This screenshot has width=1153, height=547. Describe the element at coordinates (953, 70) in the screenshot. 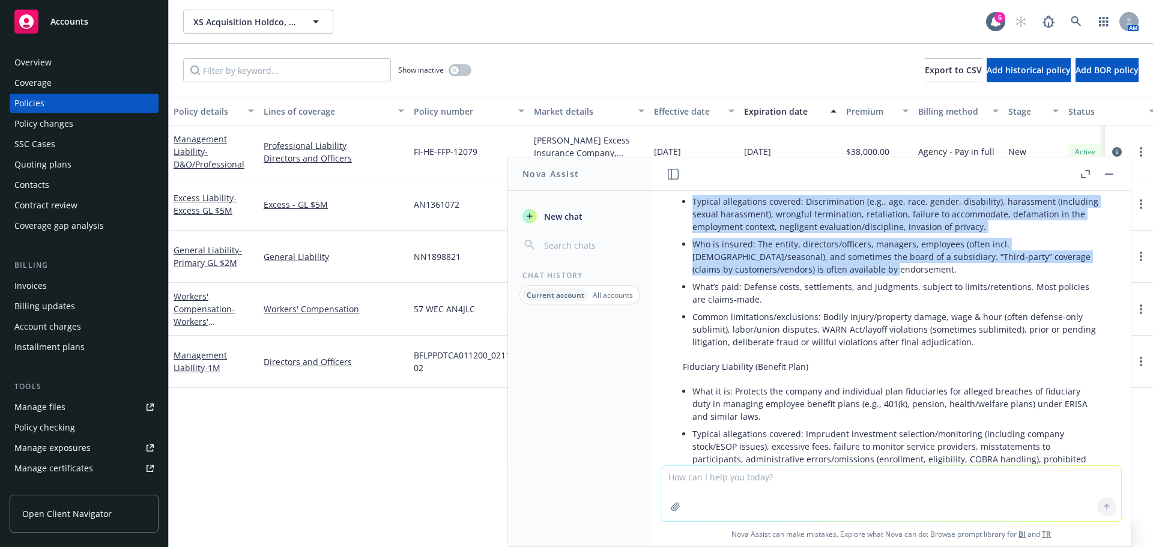

I see `span: Export to CSV` at that location.